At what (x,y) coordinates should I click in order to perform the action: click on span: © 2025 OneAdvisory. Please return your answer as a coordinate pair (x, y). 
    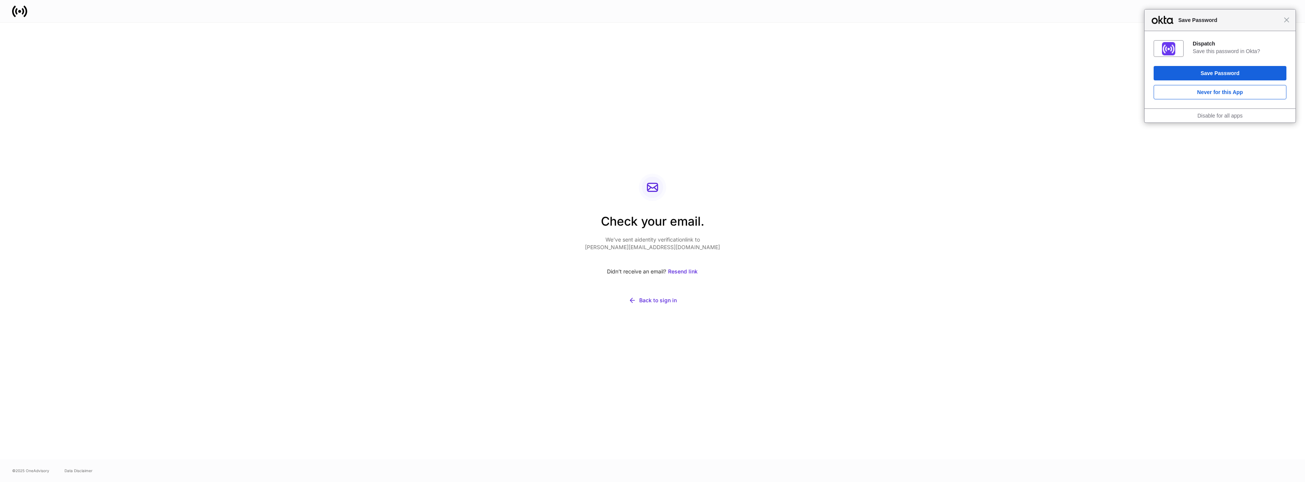
    Looking at the image, I should click on (31, 471).